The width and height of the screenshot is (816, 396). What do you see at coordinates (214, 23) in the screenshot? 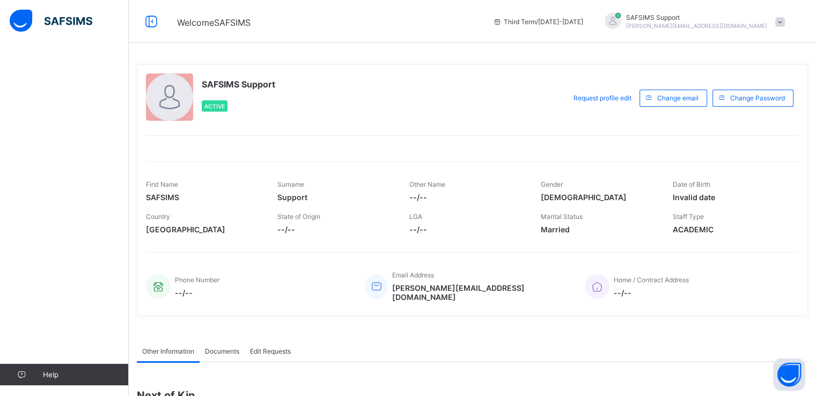
I see `span: Welcome SAFSIMS` at bounding box center [214, 23].